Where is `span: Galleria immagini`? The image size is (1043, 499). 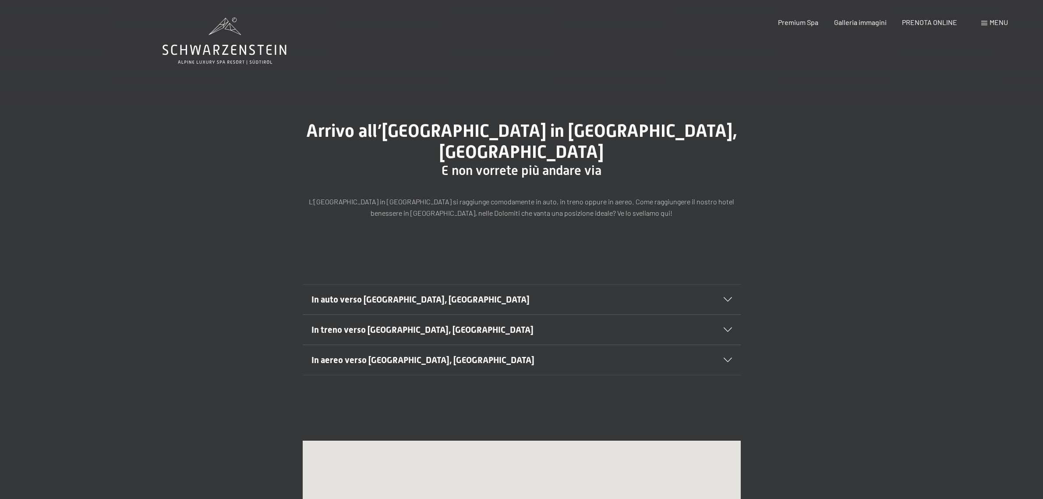 span: Galleria immagini is located at coordinates (861, 22).